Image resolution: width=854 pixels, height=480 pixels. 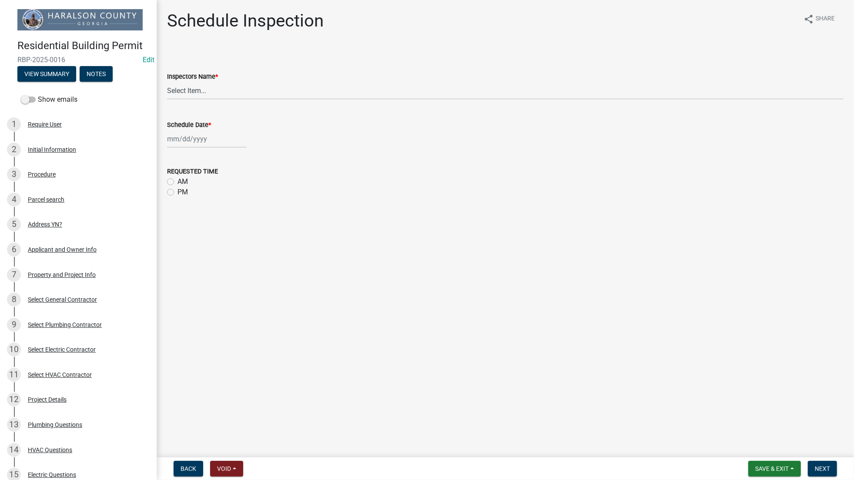 I want to click on input: mm/dd/yyyy, so click(x=207, y=139).